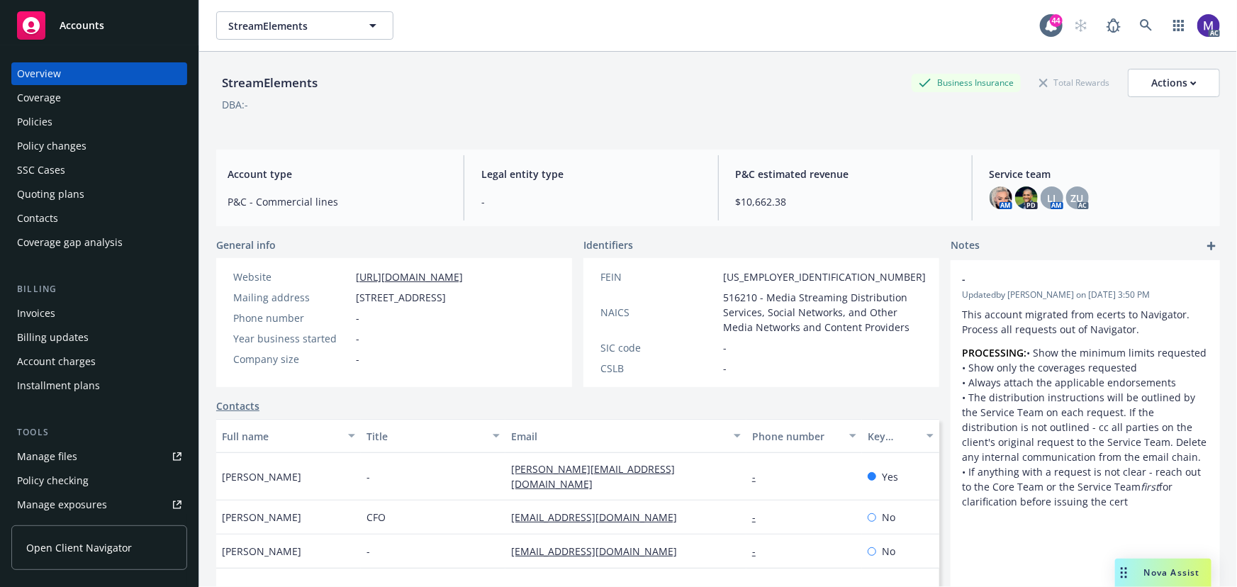 The image size is (1237, 587). What do you see at coordinates (965, 246) in the screenshot?
I see `span: Notes` at bounding box center [965, 246].